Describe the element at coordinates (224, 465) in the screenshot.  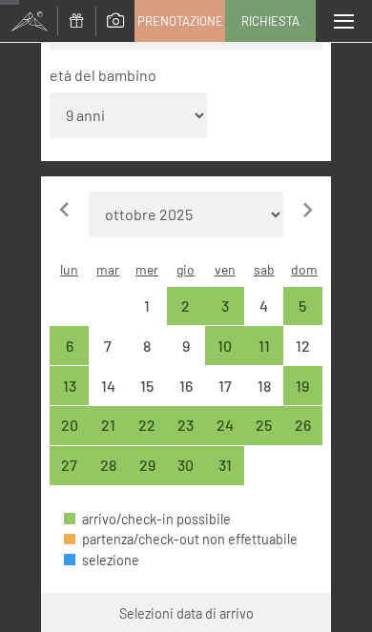
I see `div: Fri Oct 31 2025` at that location.